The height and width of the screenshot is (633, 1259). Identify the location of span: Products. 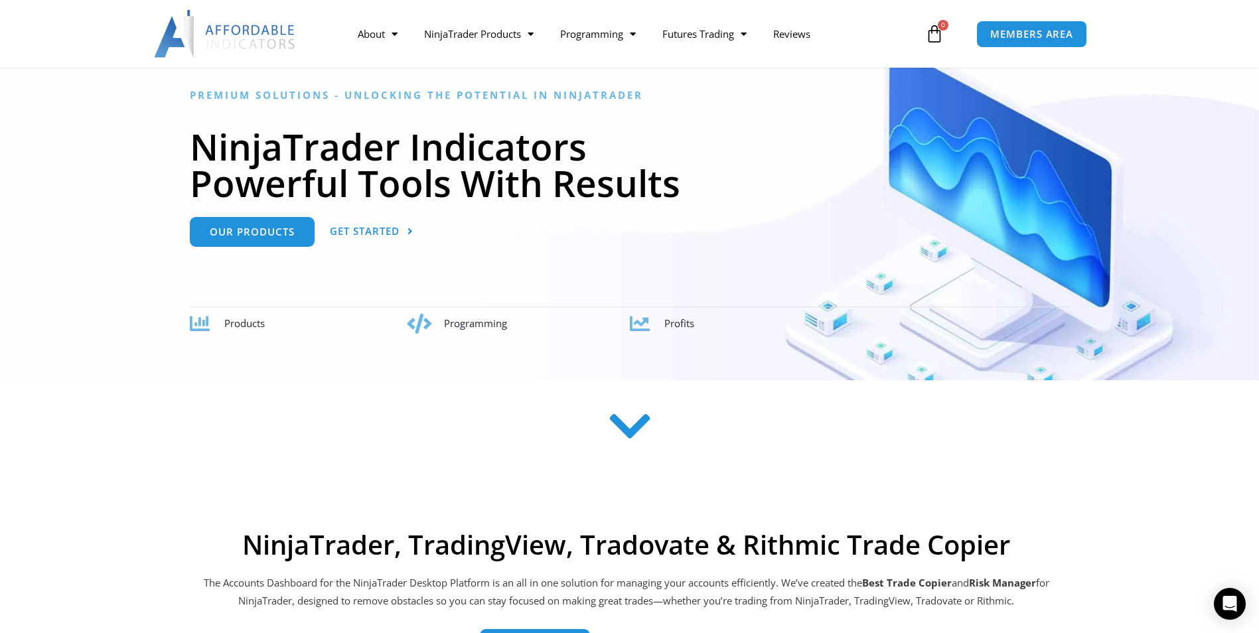
(244, 323).